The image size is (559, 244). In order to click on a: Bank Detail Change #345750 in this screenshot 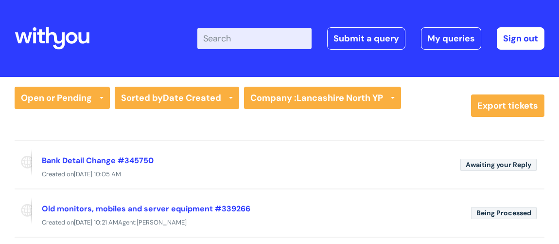, I will do `click(98, 160)`.